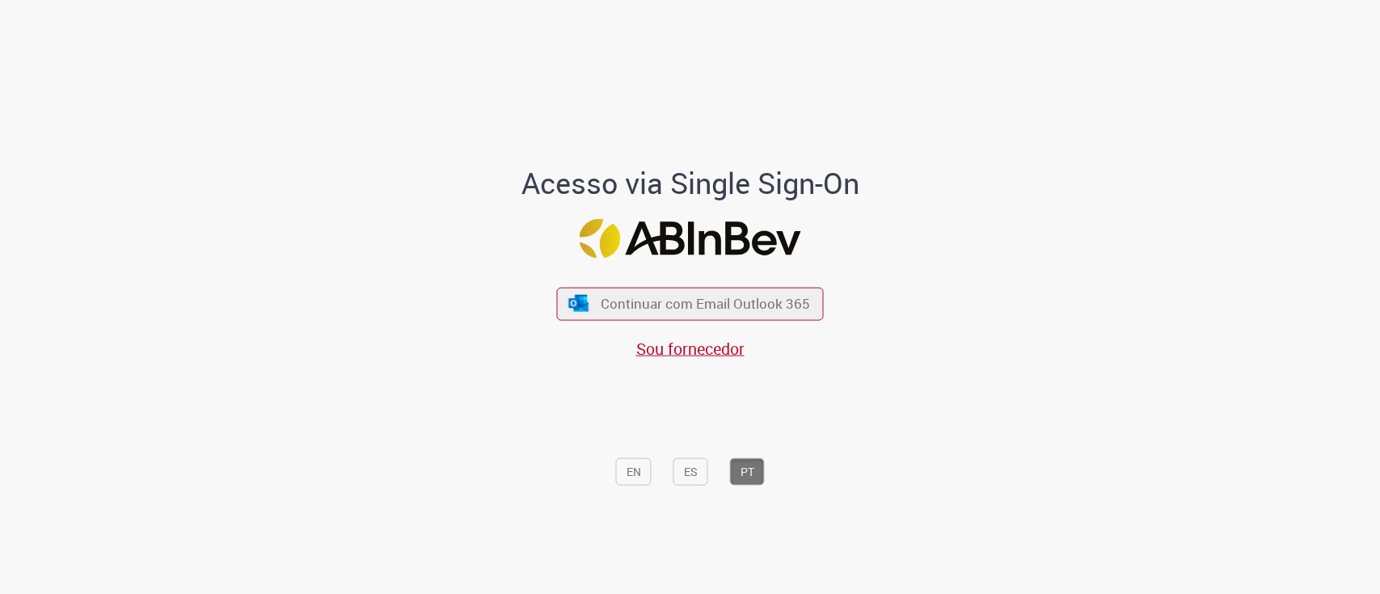  Describe the element at coordinates (691, 303) in the screenshot. I see `button: ícone Azure/Microsoft 360 Continuar com Email Outlook 365` at that location.